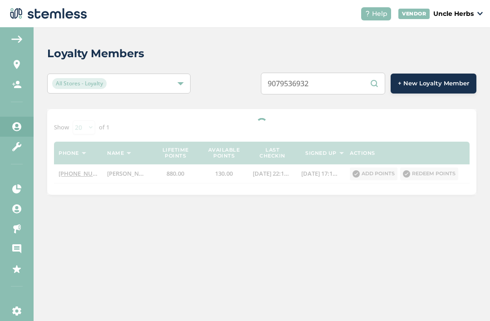  What do you see at coordinates (414, 14) in the screenshot?
I see `div: VENDOR` at bounding box center [414, 14].